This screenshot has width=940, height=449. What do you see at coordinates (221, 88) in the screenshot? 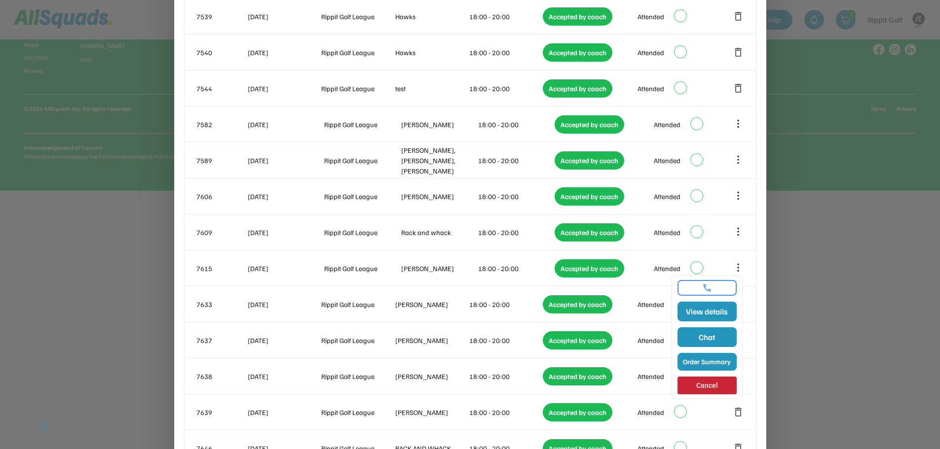
I see `div: 7544` at bounding box center [221, 88].